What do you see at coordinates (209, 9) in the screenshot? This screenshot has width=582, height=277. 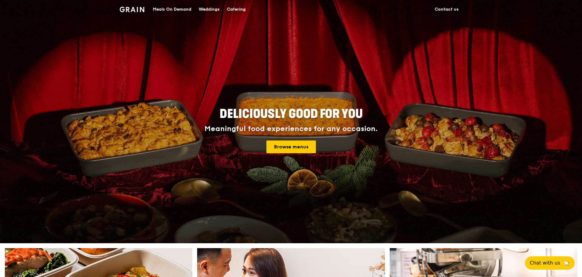 I see `div: Weddings` at bounding box center [209, 9].